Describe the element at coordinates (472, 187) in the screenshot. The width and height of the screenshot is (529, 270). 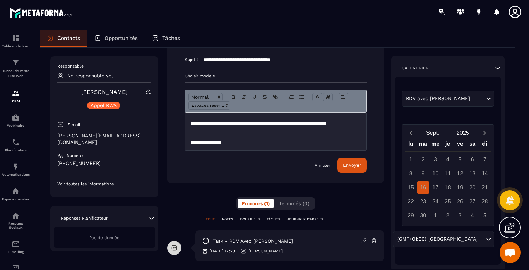
I see `div: 20` at that location.